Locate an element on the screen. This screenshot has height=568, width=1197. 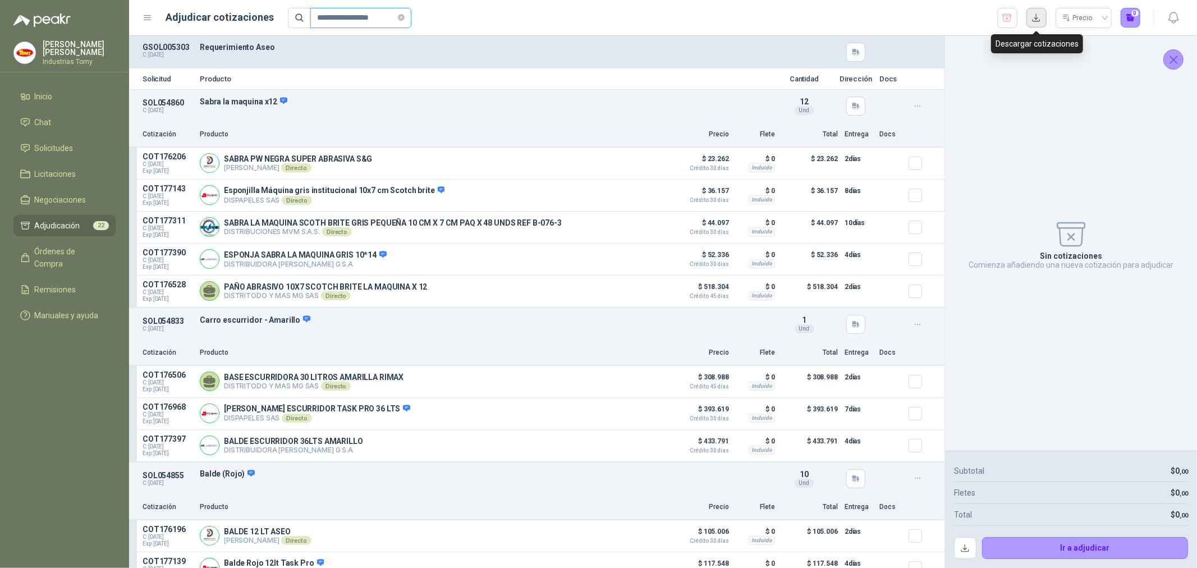
span: close-circle is located at coordinates (401, 17).